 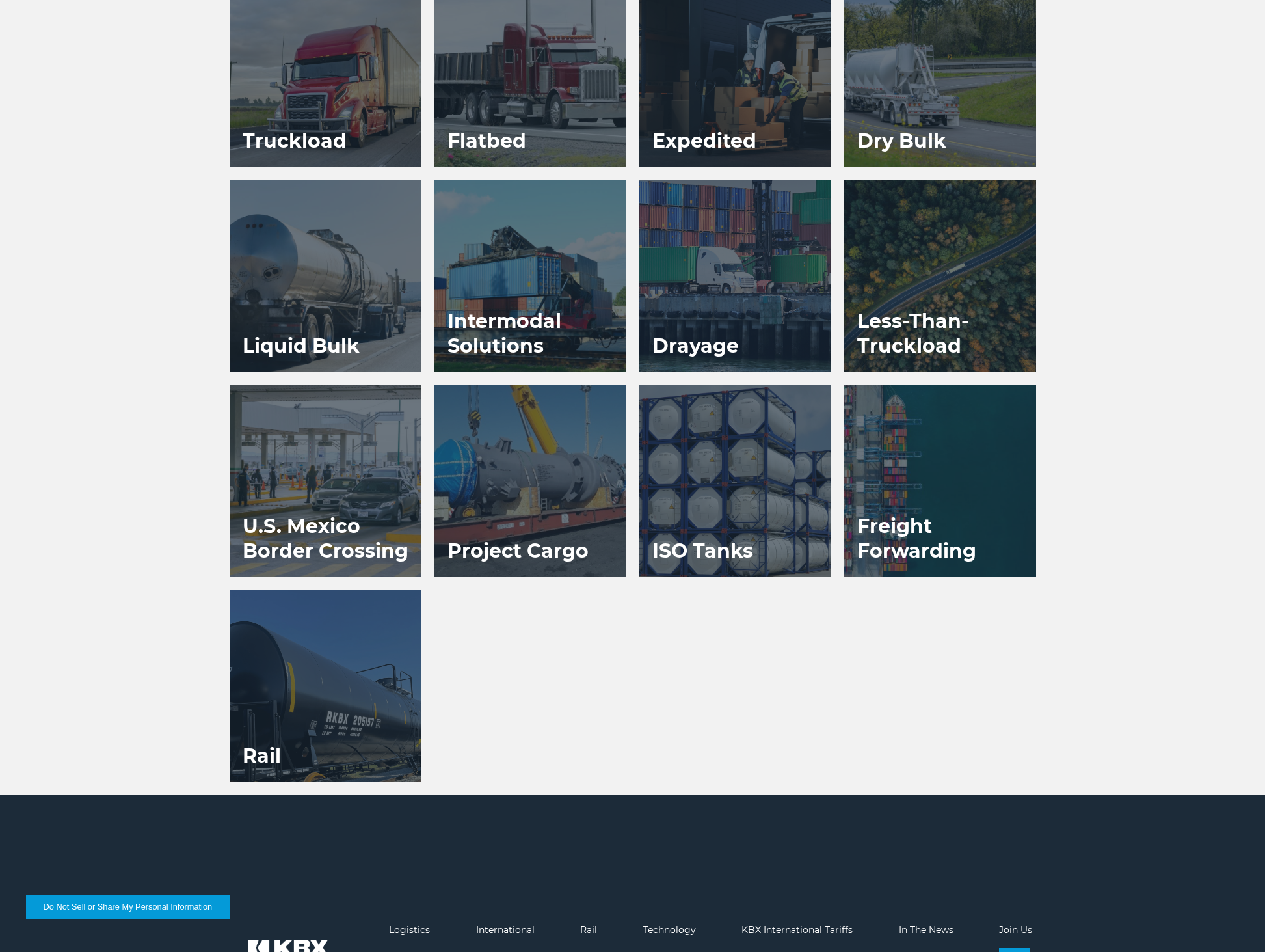 What do you see at coordinates (325, 275) in the screenshot?
I see `a: Liquid Bulk` at bounding box center [325, 275].